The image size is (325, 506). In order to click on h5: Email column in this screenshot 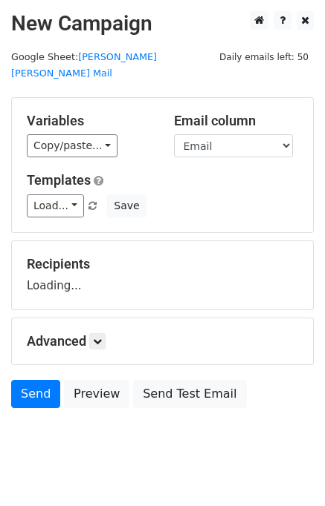, I will do `click(236, 121)`.